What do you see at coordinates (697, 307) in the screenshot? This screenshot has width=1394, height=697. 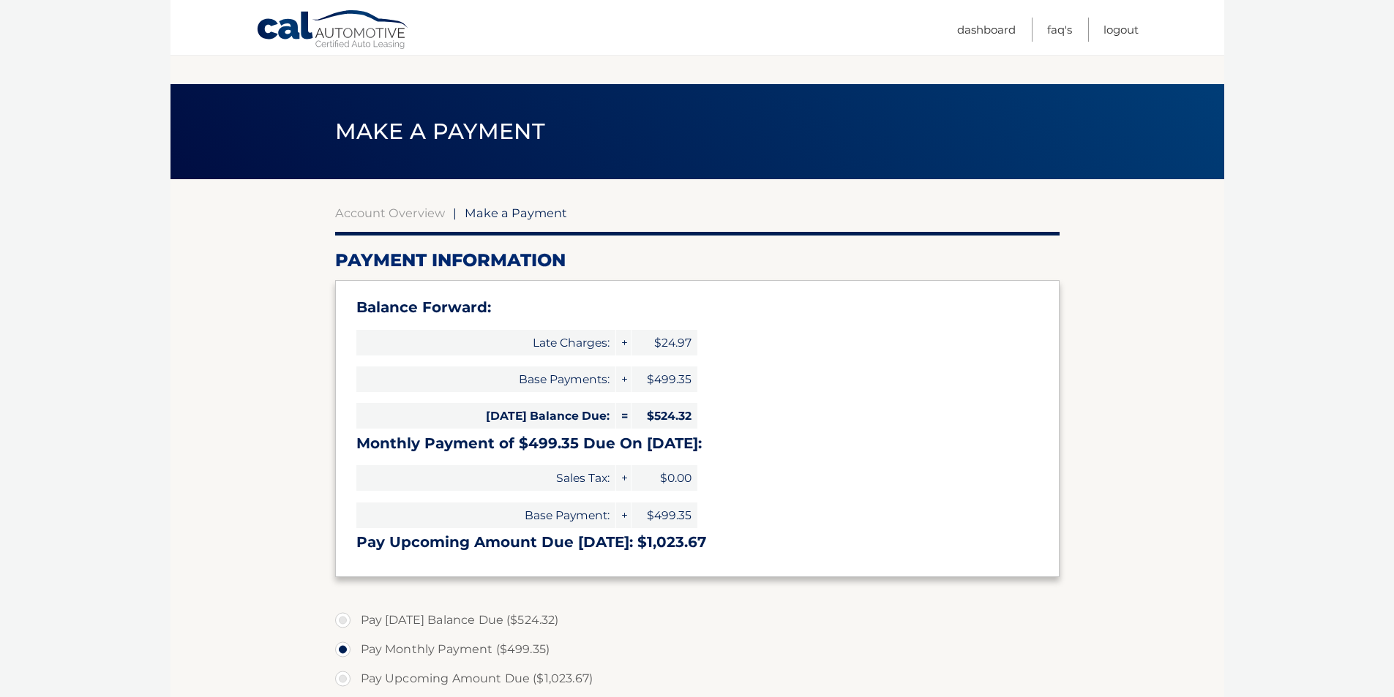 I see `h3: Balance Forward:` at bounding box center [697, 307].